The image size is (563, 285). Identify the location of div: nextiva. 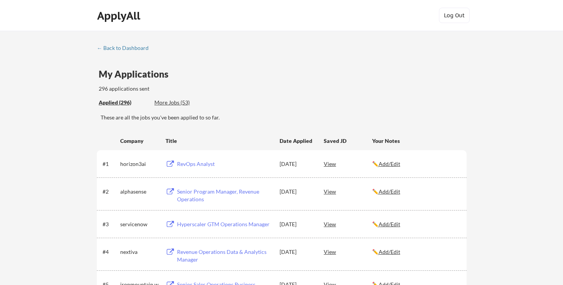
(139, 252).